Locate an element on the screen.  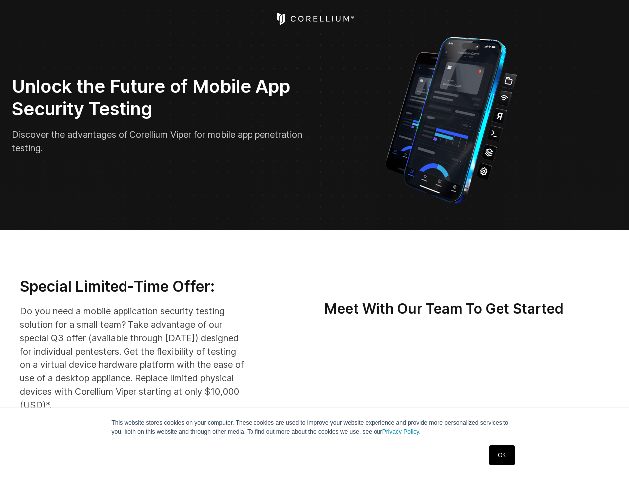
img: Corellium_VIPER_Hero_1_1x is located at coordinates (451, 119).